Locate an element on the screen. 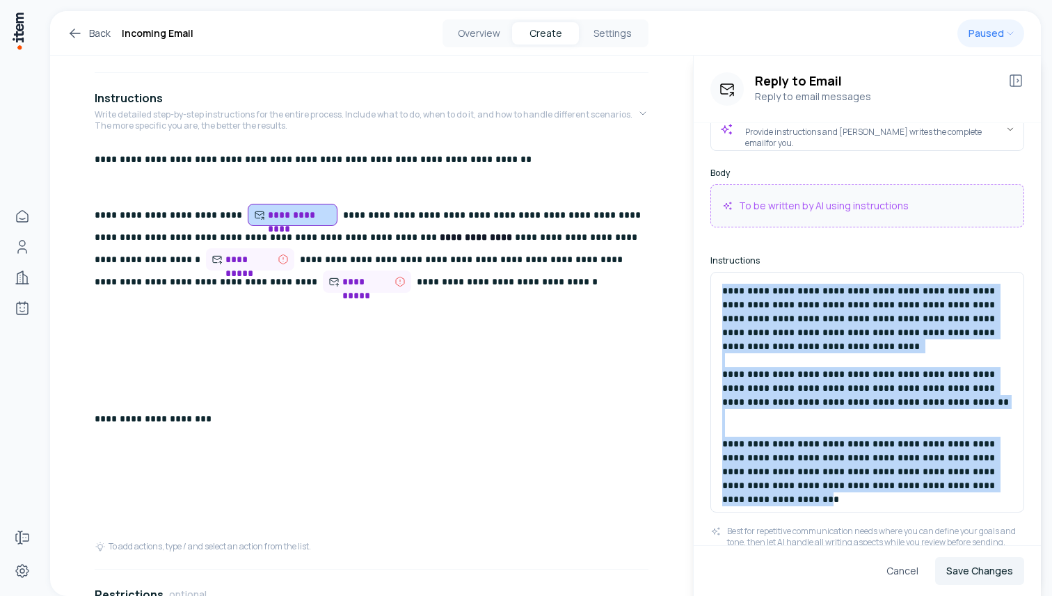  img: Item Brain Logo is located at coordinates (18, 31).